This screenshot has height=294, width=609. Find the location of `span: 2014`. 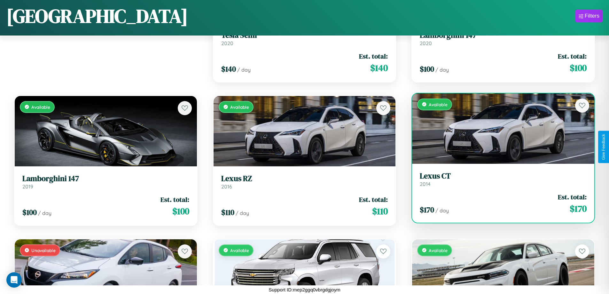

span: 2014 is located at coordinates (426, 184).